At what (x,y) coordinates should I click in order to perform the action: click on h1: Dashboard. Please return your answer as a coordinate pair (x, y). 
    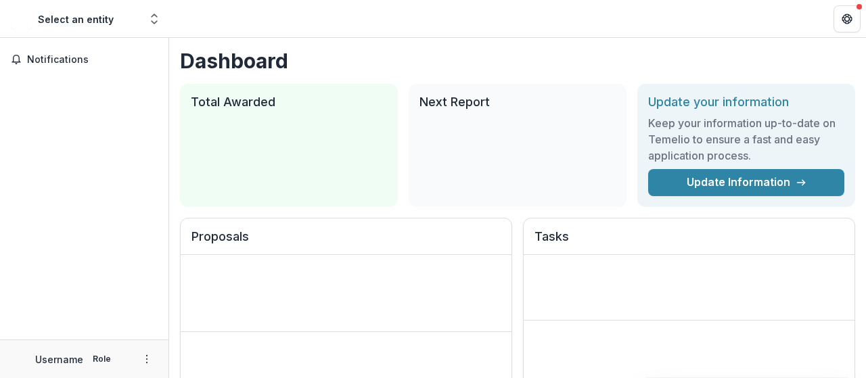
    Looking at the image, I should click on (517, 61).